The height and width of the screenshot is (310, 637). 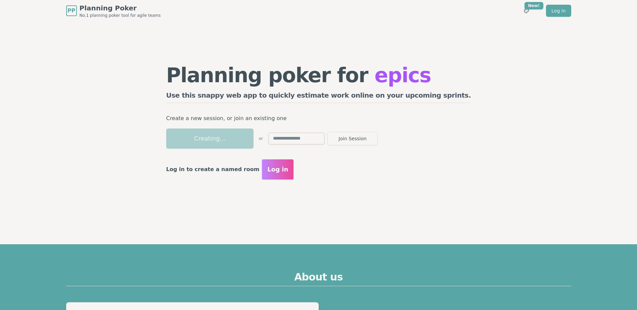 What do you see at coordinates (318, 278) in the screenshot?
I see `h2: About us` at bounding box center [318, 278].